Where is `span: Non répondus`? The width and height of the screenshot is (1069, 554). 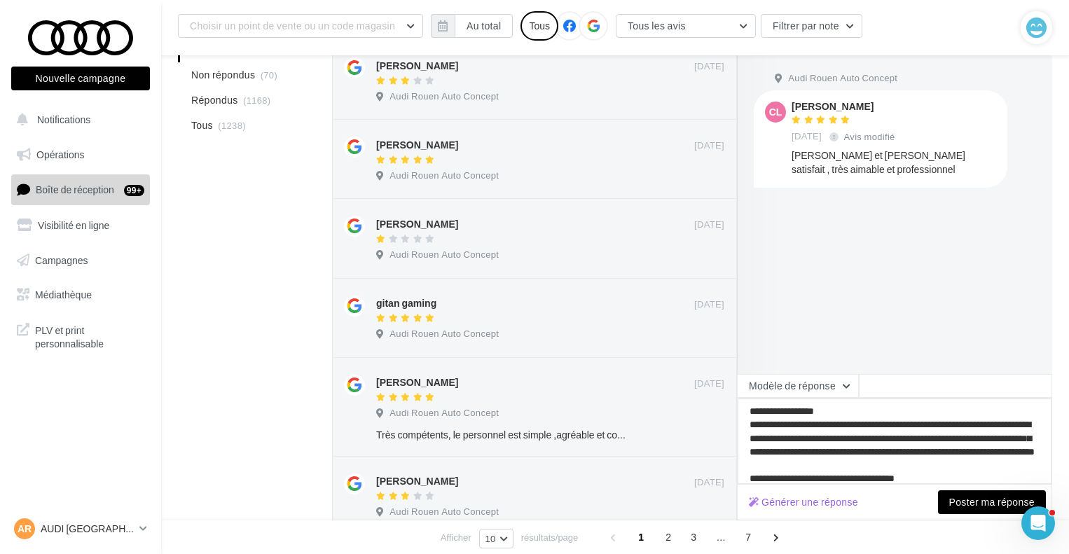
span: Non répondus is located at coordinates (223, 75).